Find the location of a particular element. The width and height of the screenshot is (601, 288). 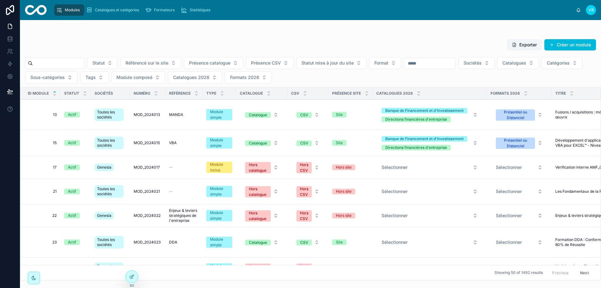

span: Catégories is located at coordinates (558, 63).